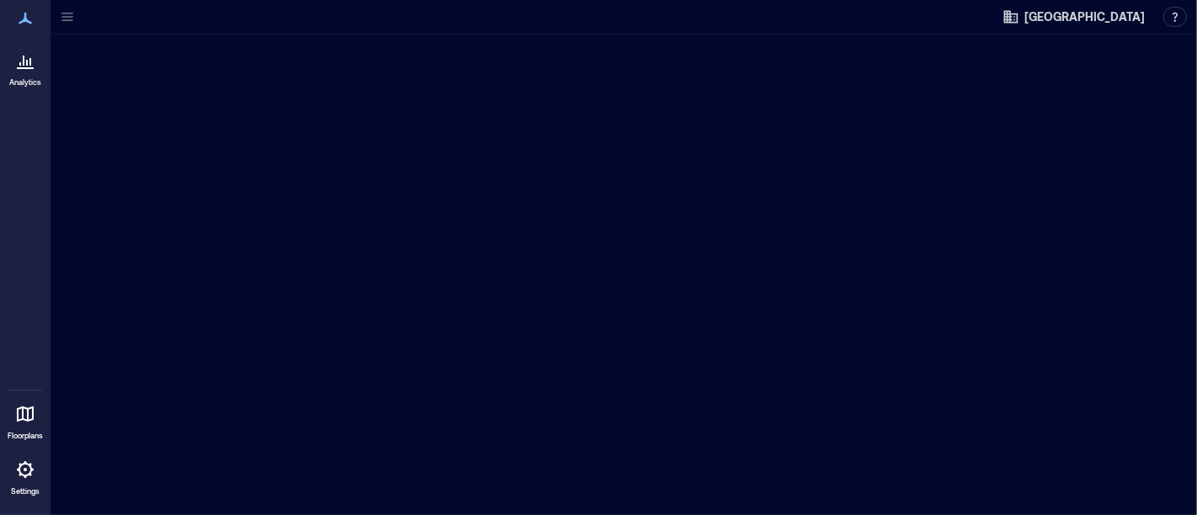 The height and width of the screenshot is (515, 1197). What do you see at coordinates (25, 67) in the screenshot?
I see `a: Analytics` at bounding box center [25, 67].